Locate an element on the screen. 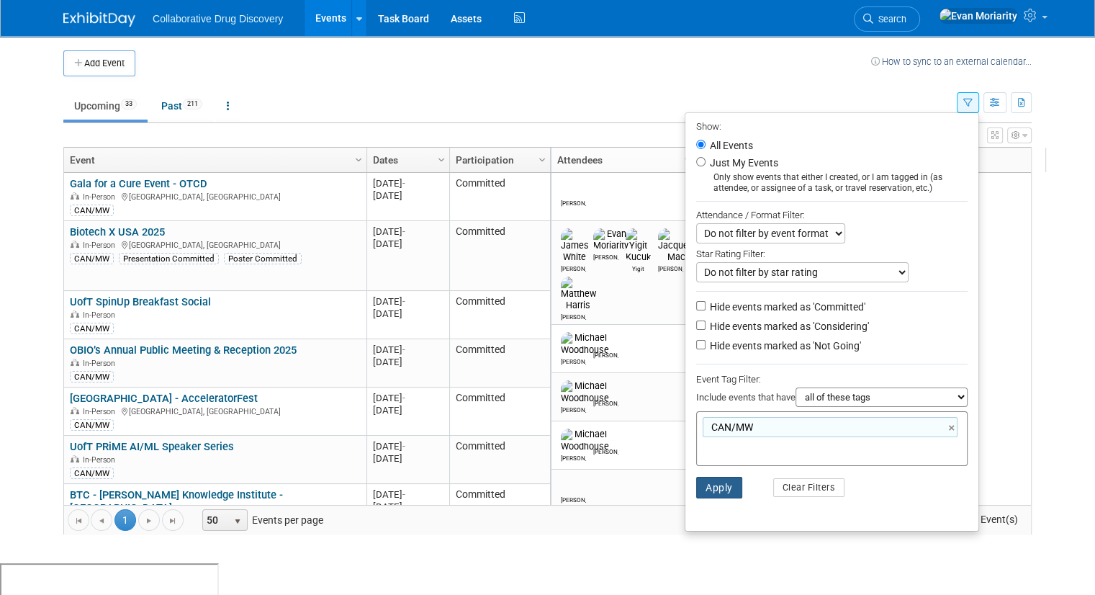 This screenshot has width=1095, height=595. a: Upcoming33 is located at coordinates (105, 106).